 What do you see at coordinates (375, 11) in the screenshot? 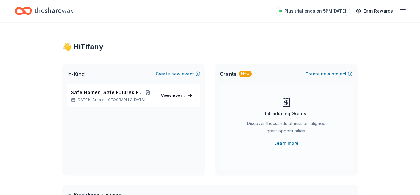
I see `a: Earn Rewards` at bounding box center [375, 11].